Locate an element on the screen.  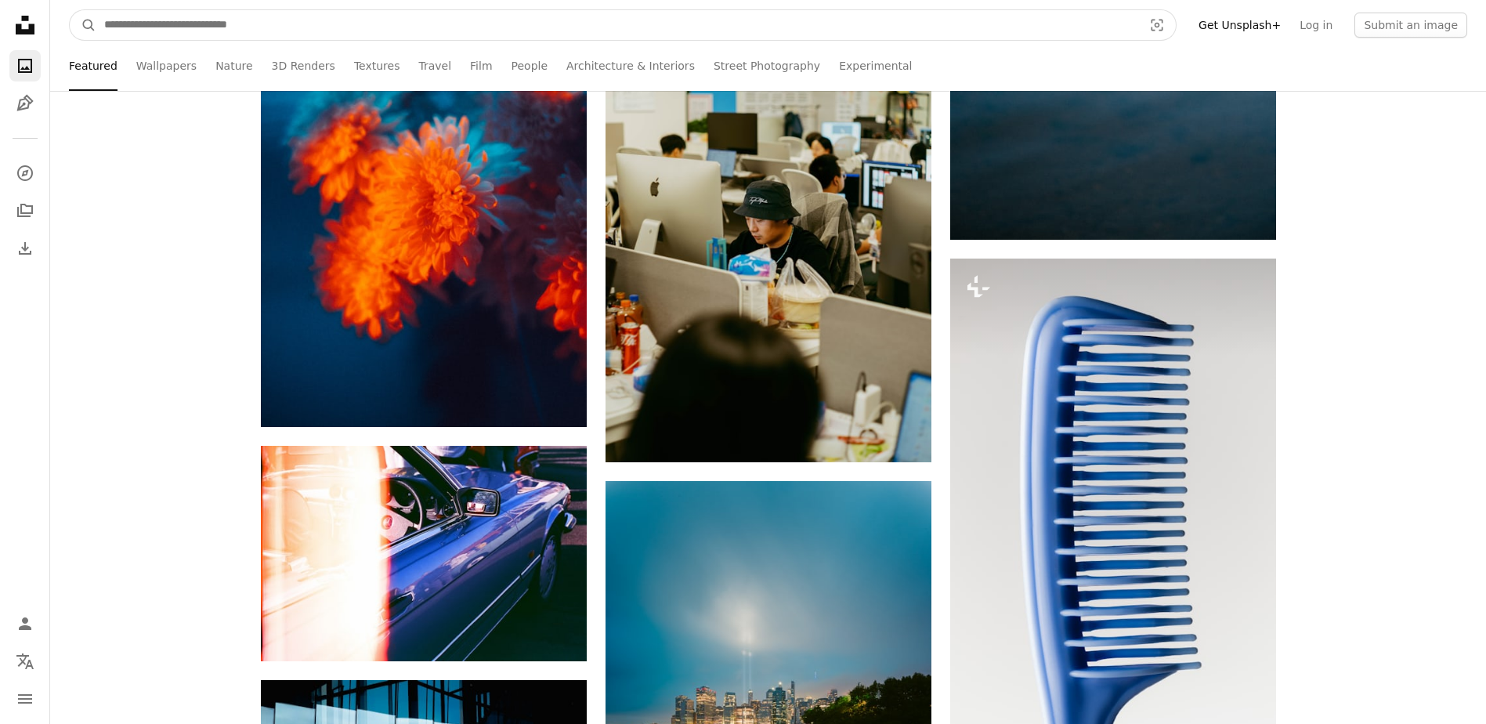
a: Orange flowers illuminated by vibrant blue and orange light. is located at coordinates (424, 182).